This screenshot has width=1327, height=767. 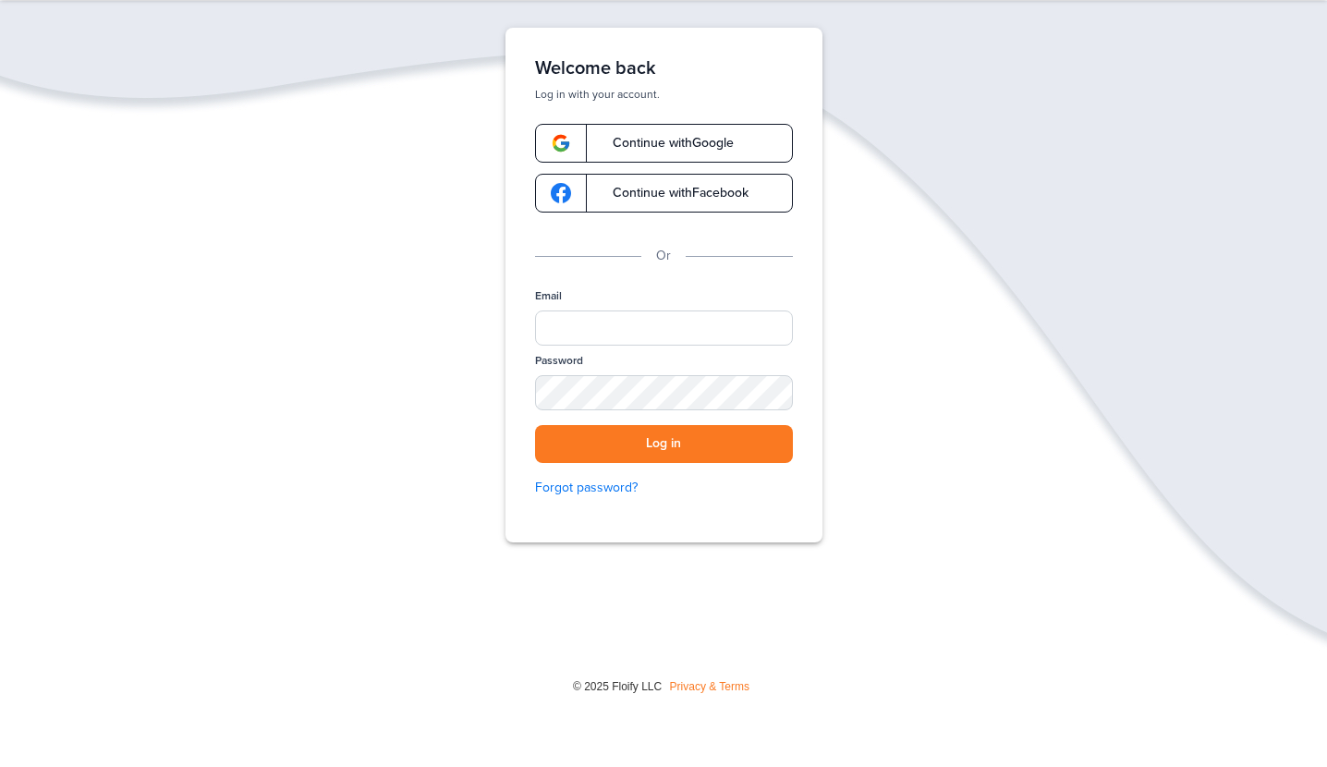 I want to click on input: Password, so click(x=664, y=393).